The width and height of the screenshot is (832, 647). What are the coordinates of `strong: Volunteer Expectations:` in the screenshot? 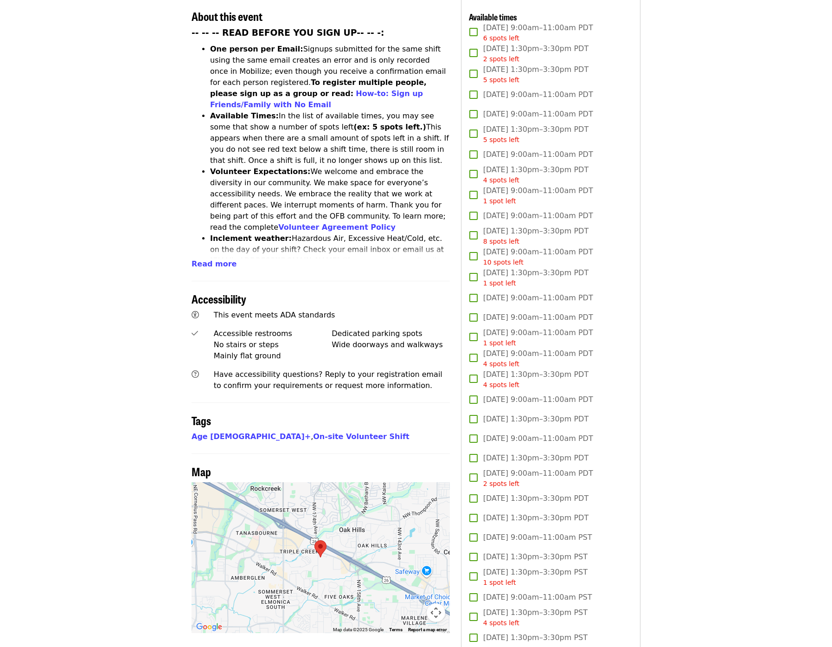 It's located at (260, 171).